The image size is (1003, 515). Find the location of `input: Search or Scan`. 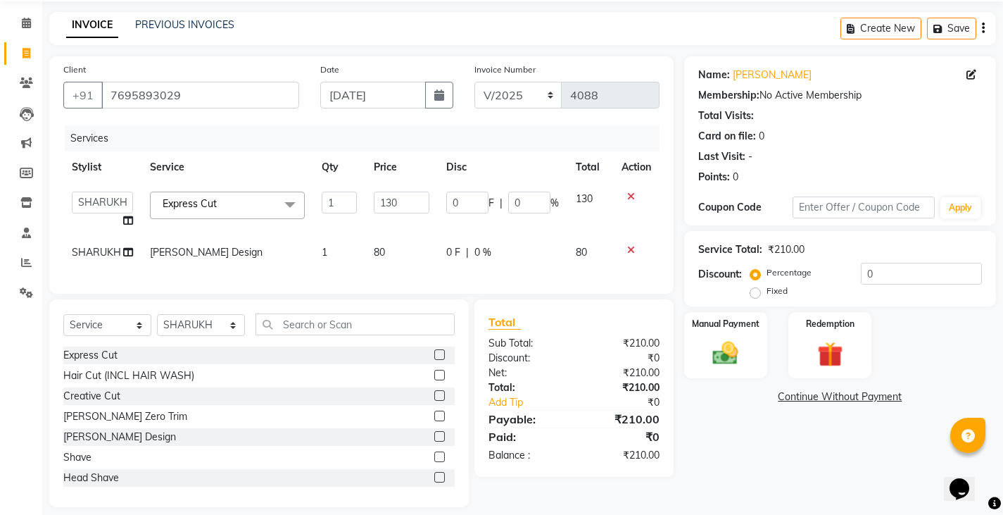

input: Search or Scan is located at coordinates (355, 324).